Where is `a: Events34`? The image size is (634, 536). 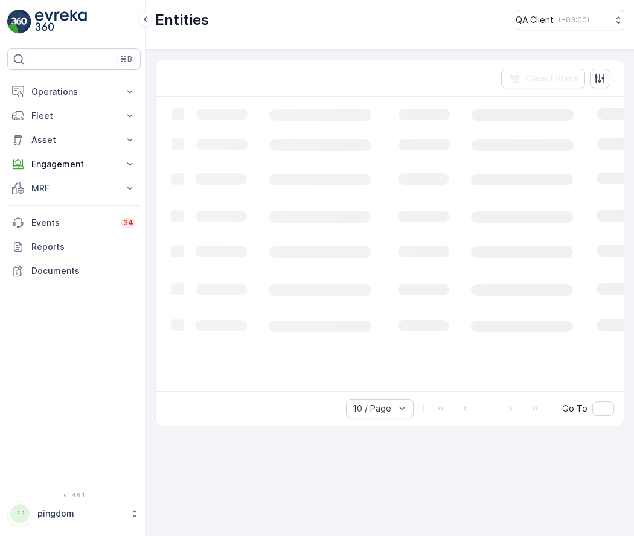
a: Events34 is located at coordinates (74, 223).